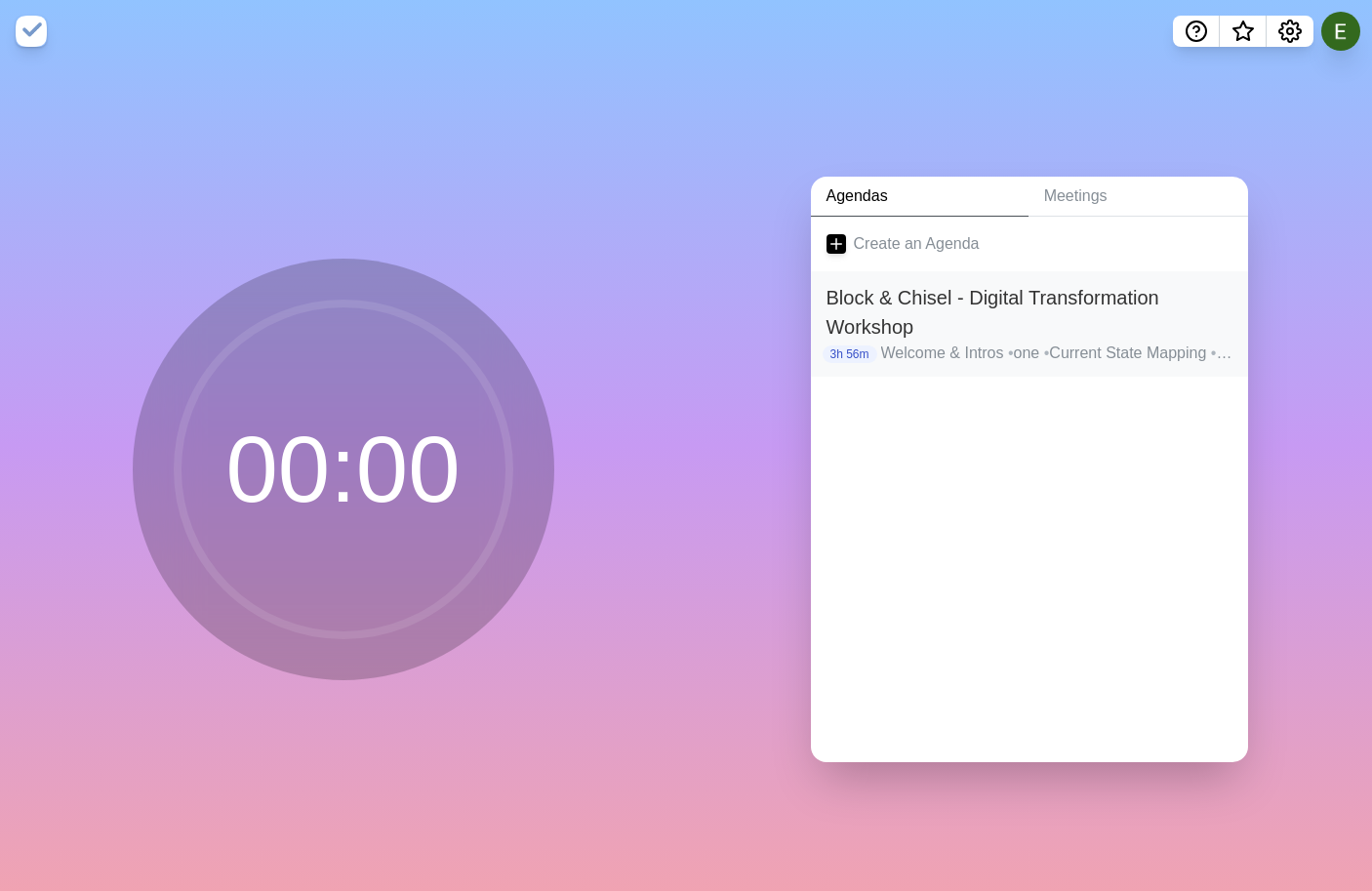  Describe the element at coordinates (1197, 31) in the screenshot. I see `button: Help` at that location.